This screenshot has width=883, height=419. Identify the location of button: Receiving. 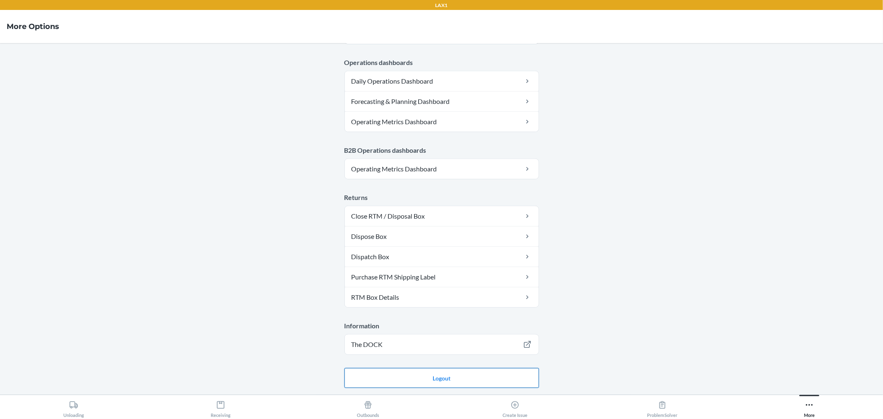
(221, 406).